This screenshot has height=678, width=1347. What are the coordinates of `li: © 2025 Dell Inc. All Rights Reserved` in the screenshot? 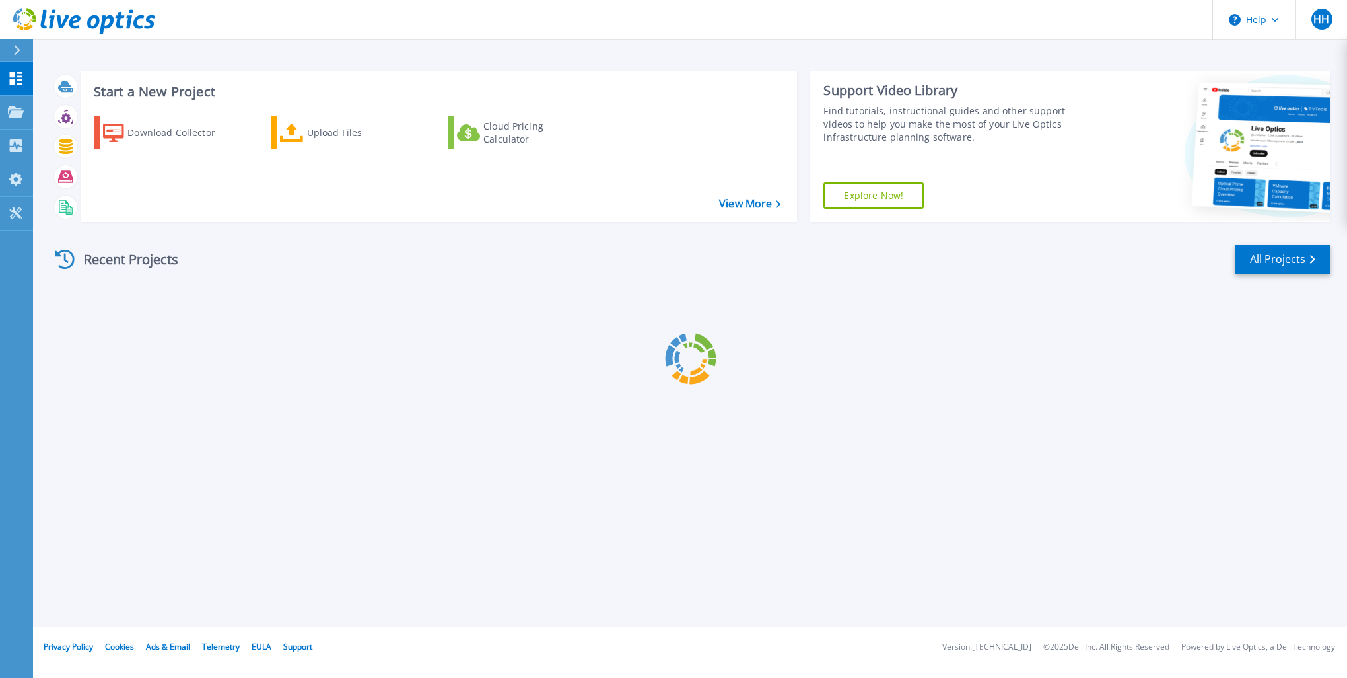 It's located at (1106, 647).